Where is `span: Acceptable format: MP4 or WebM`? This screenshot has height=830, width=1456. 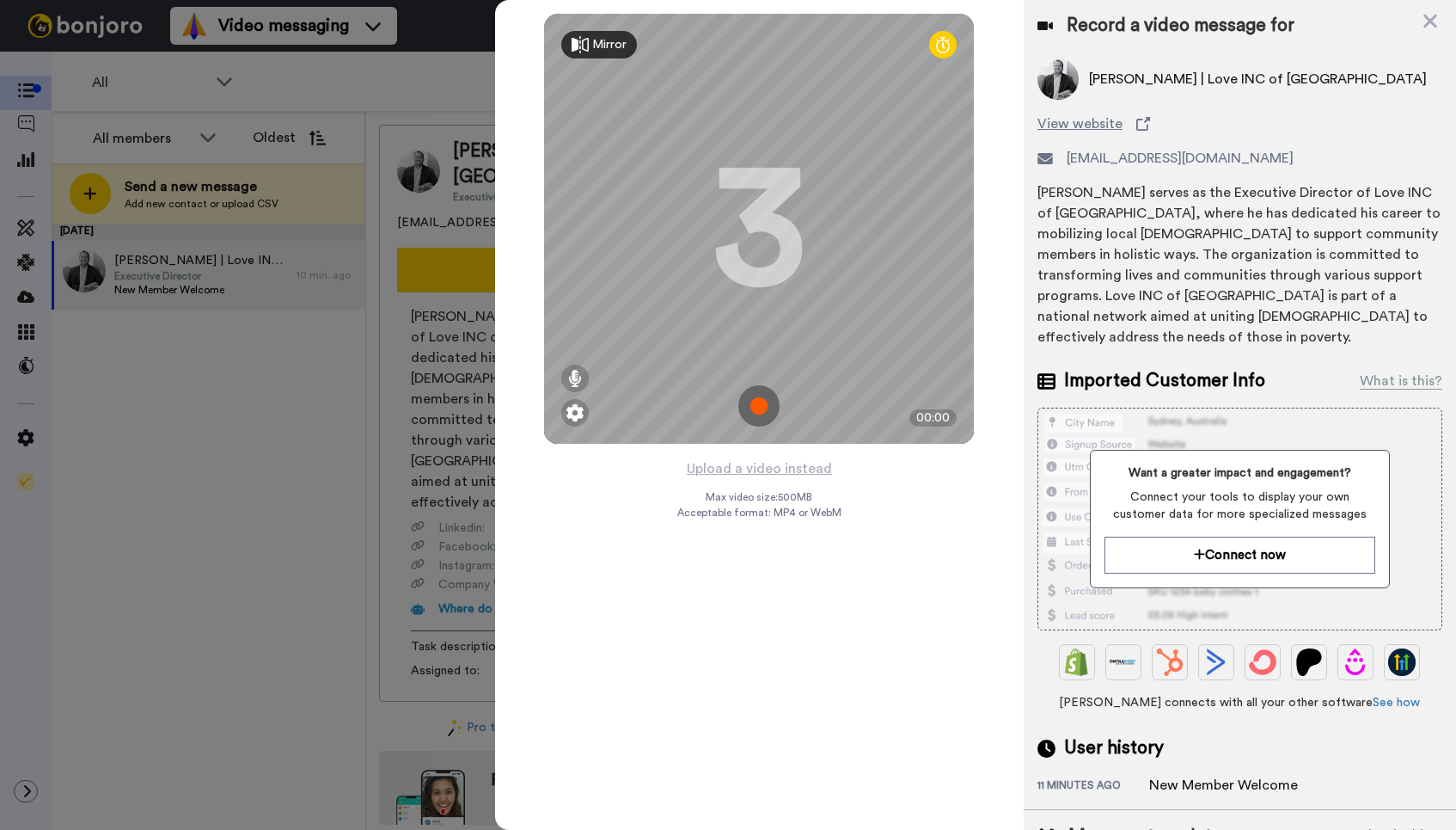 span: Acceptable format: MP4 or WebM is located at coordinates (759, 513).